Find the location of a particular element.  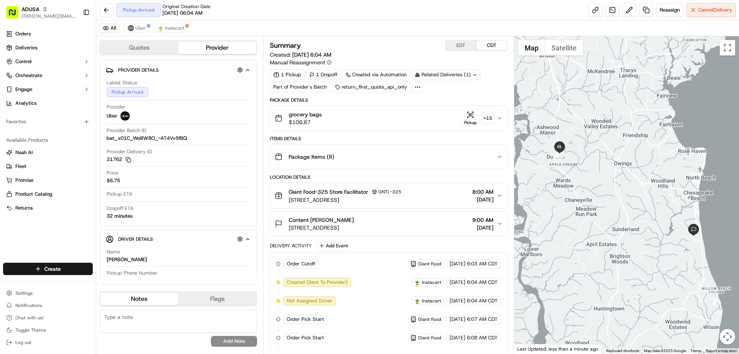

span: Log out is located at coordinates (23, 342).